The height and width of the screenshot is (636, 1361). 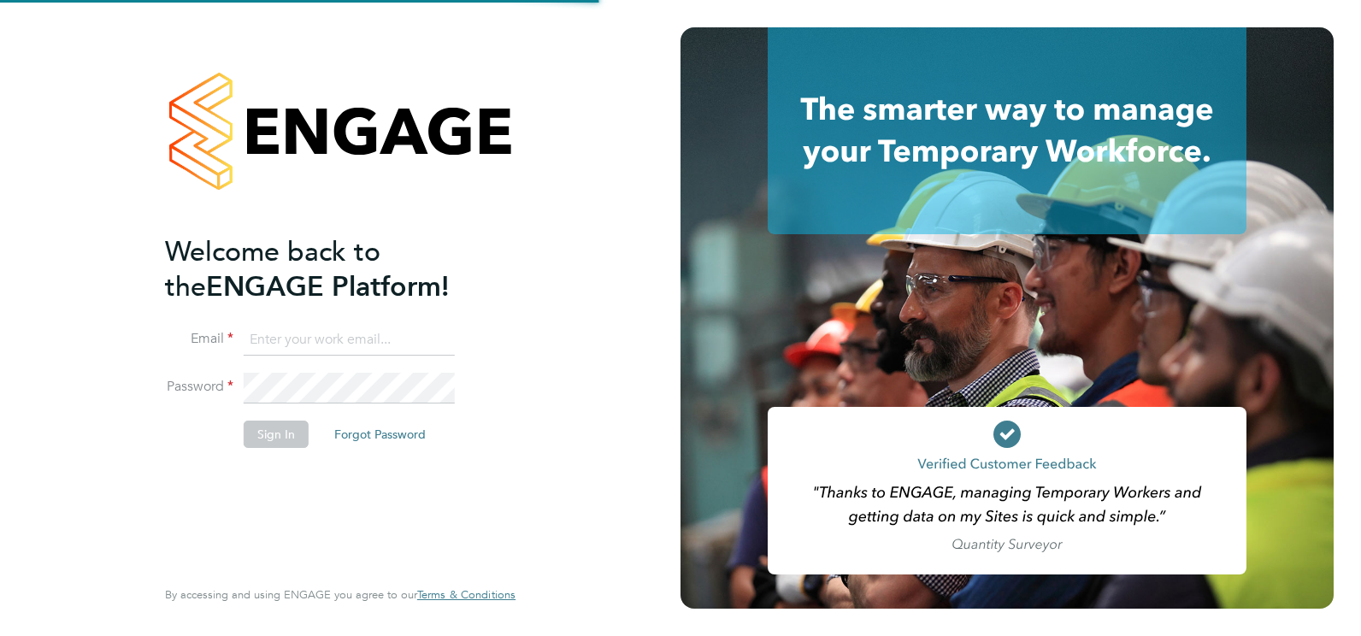 I want to click on span: By accessing and using ENGAGE you agree to our, so click(x=340, y=594).